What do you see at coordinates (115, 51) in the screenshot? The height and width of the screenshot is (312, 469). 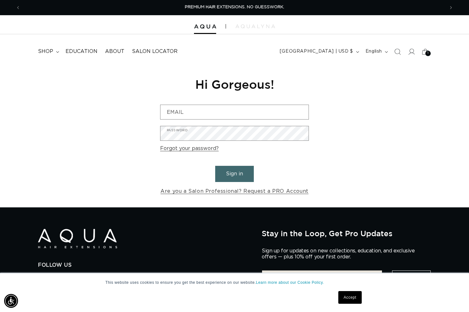 I see `a: About` at bounding box center [115, 51].